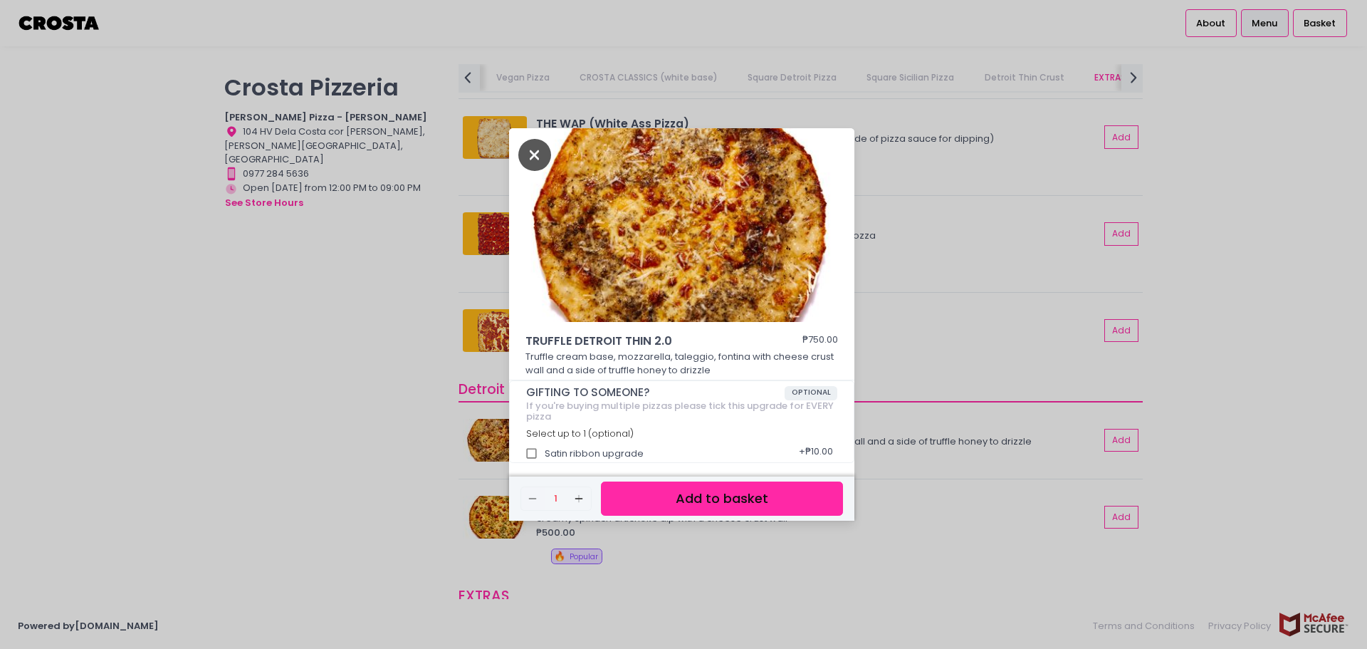 The width and height of the screenshot is (1367, 649). What do you see at coordinates (535, 154) in the screenshot?
I see `button: Close` at bounding box center [535, 154].